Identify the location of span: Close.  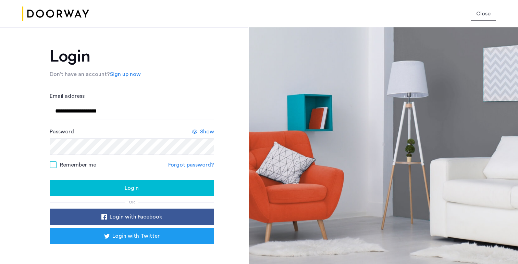
(483, 14).